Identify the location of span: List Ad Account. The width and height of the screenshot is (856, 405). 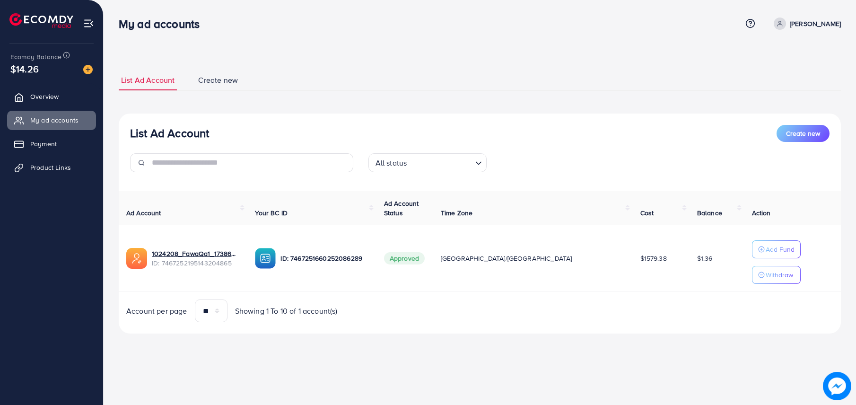
(148, 80).